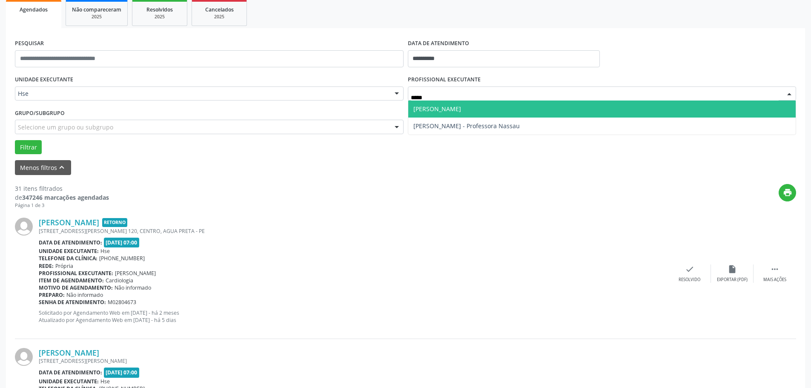 The image size is (811, 388). Describe the element at coordinates (40, 113) in the screenshot. I see `label: Grupo/Subgrupo` at that location.